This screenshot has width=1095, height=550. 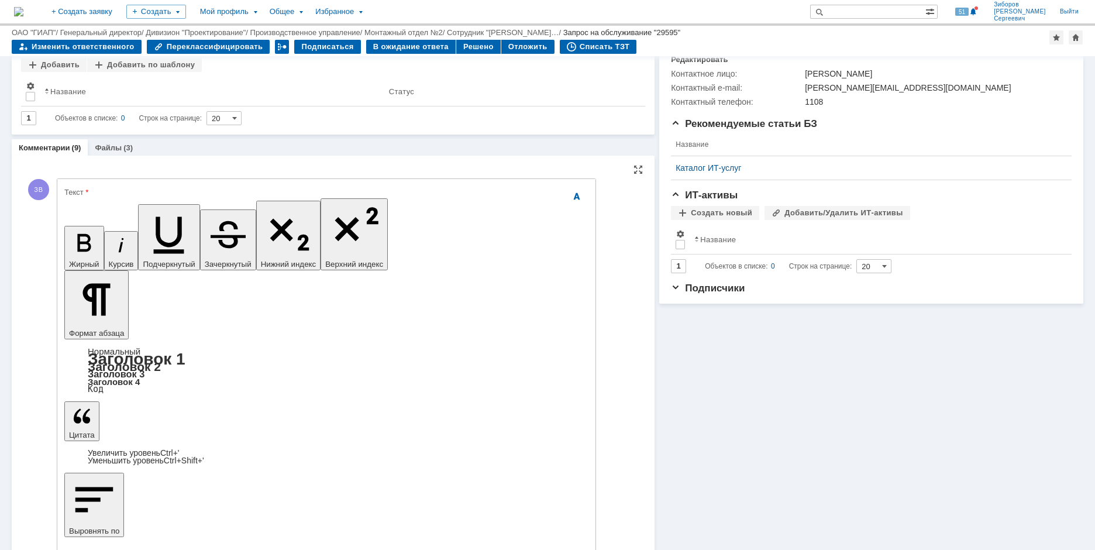 I want to click on div: Формат абзаца, so click(x=326, y=370).